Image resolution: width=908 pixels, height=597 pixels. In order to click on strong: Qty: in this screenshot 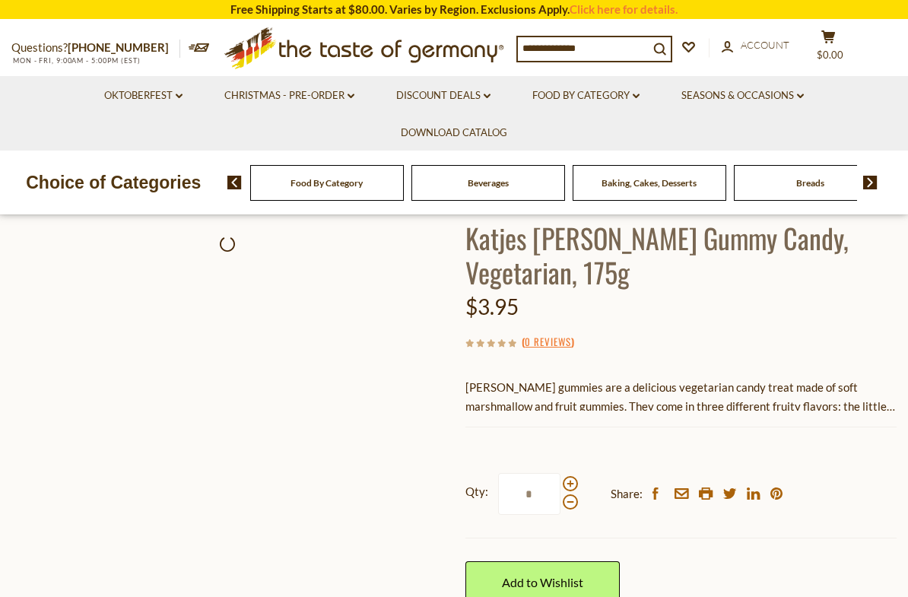, I will do `click(477, 491)`.